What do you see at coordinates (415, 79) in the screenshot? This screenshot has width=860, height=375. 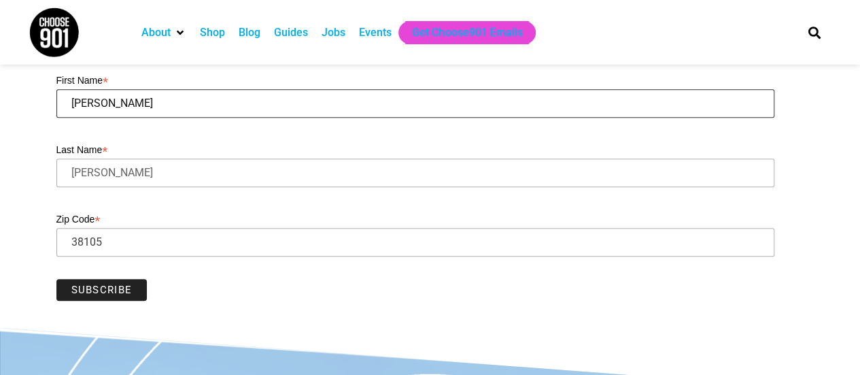 I see `label: First Name` at bounding box center [415, 79].